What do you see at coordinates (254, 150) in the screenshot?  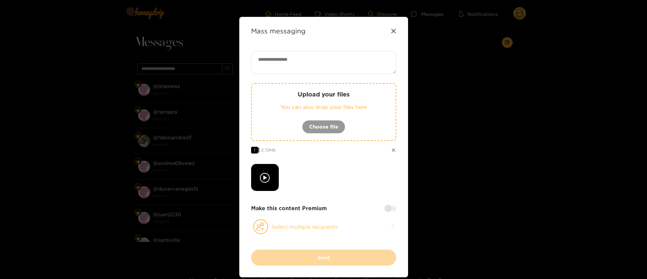 I see `span: 1` at bounding box center [254, 150].